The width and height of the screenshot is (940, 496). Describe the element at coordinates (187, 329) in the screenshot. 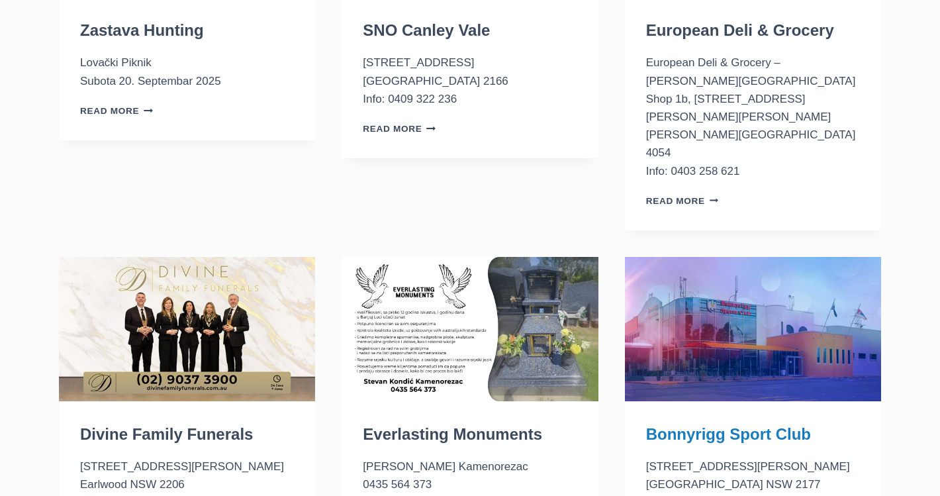

I see `img: Divine Family Funerals` at that location.